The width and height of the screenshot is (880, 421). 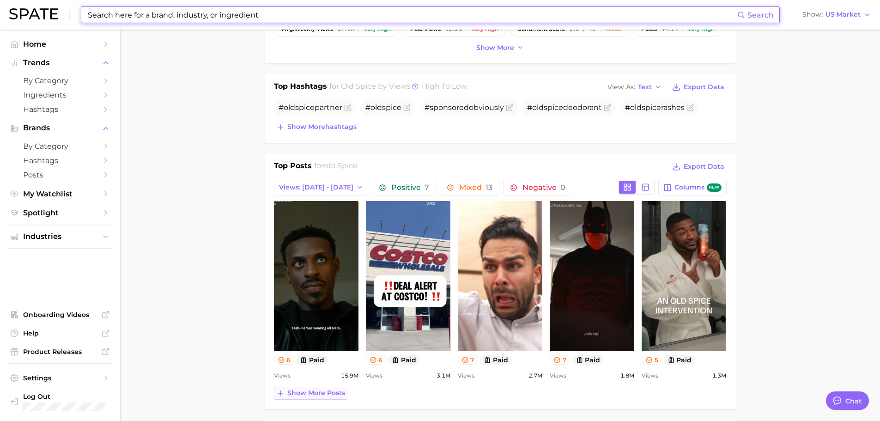 I want to click on span: # rashes, so click(x=655, y=107).